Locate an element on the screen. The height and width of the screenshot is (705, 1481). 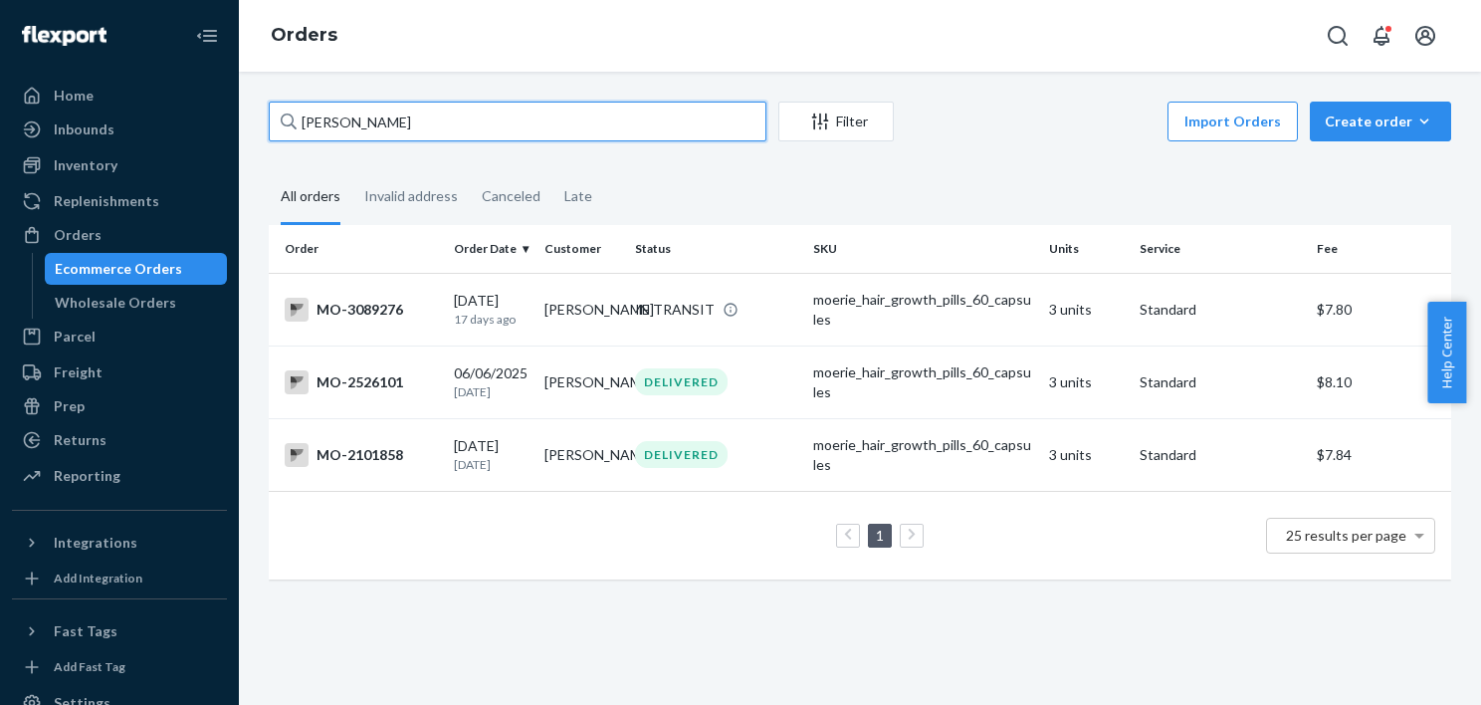
a: Inventory is located at coordinates (119, 165).